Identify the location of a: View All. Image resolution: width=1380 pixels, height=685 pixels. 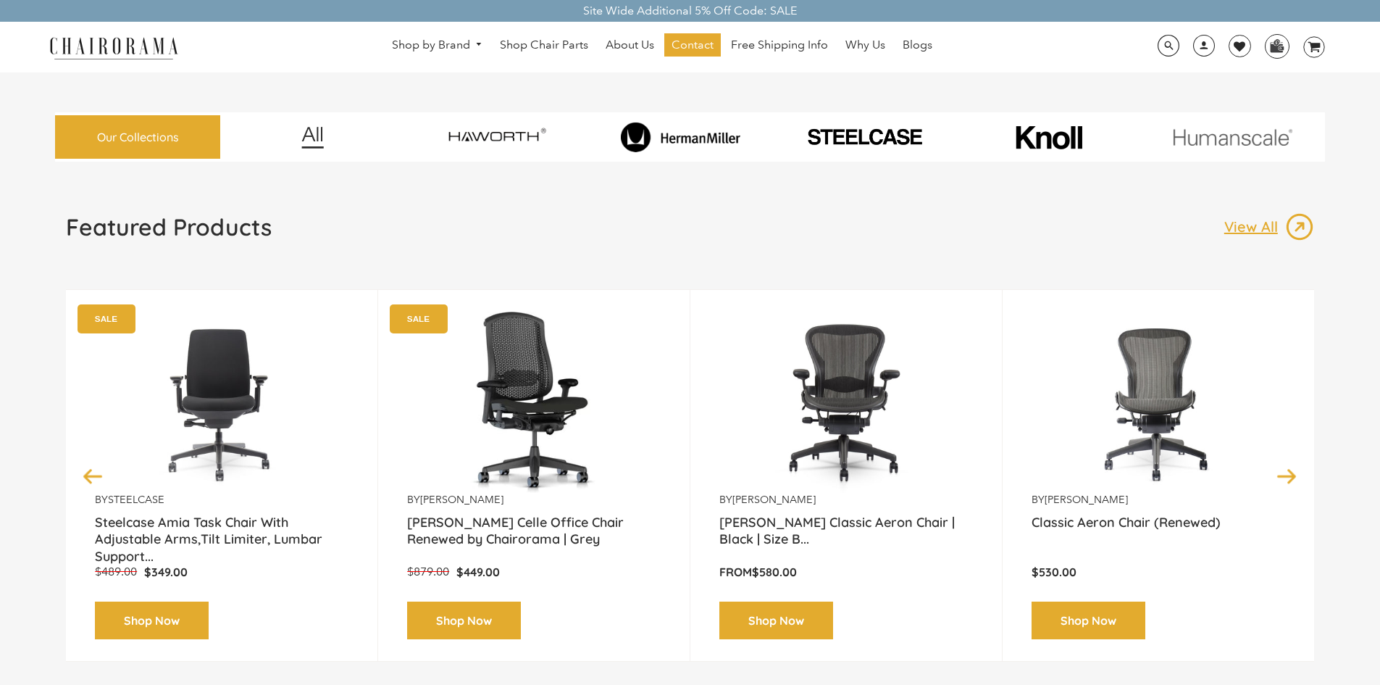
(1269, 227).